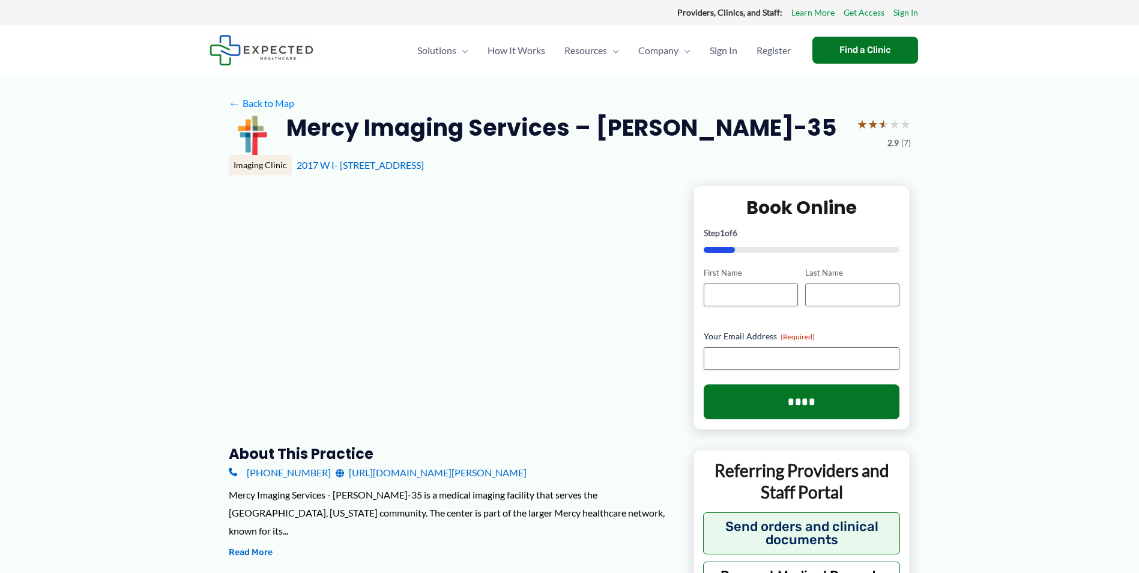  I want to click on span: (7), so click(906, 143).